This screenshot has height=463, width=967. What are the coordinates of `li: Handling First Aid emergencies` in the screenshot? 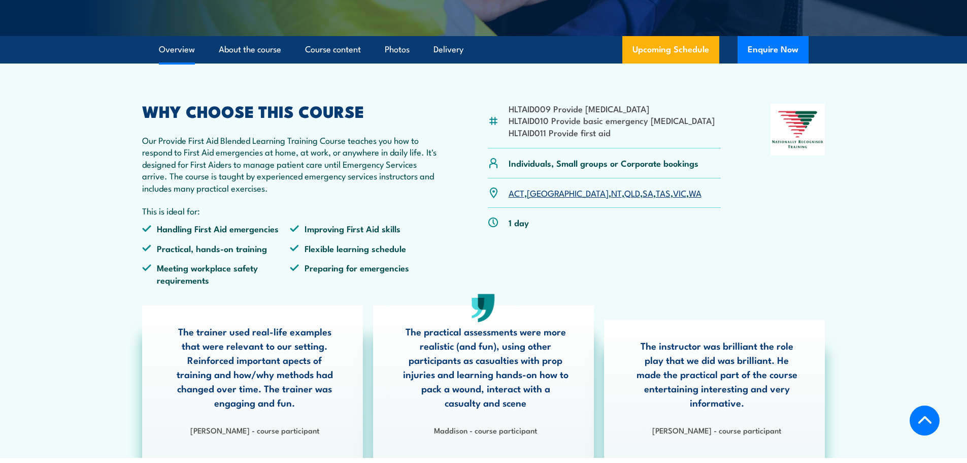 It's located at (216, 228).